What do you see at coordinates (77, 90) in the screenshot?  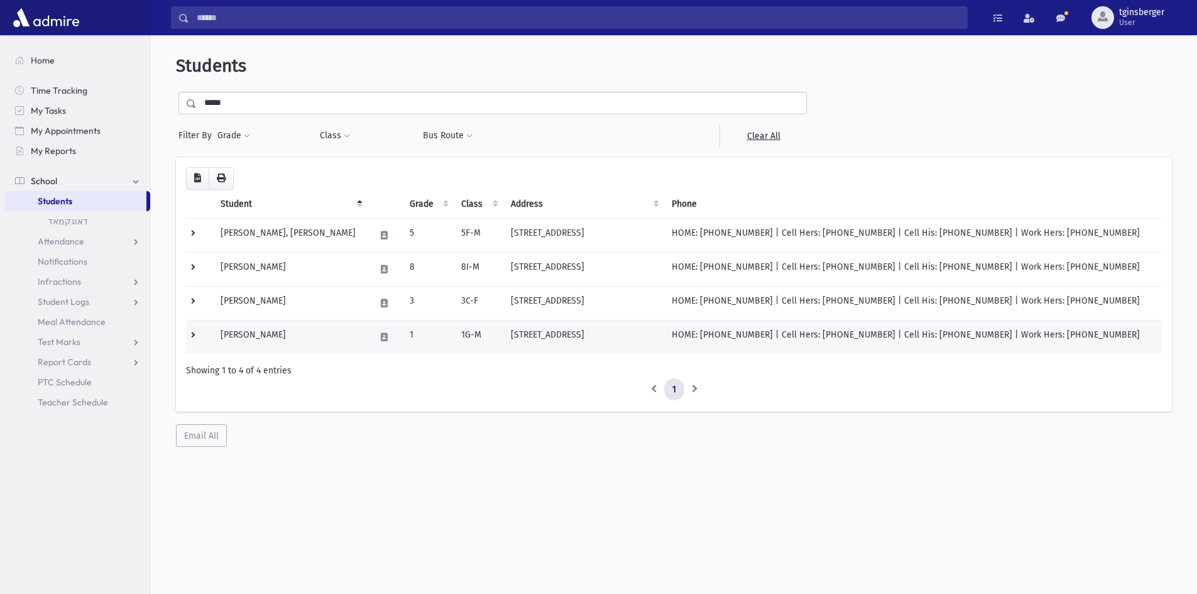 I see `a: Time Tracking` at bounding box center [77, 90].